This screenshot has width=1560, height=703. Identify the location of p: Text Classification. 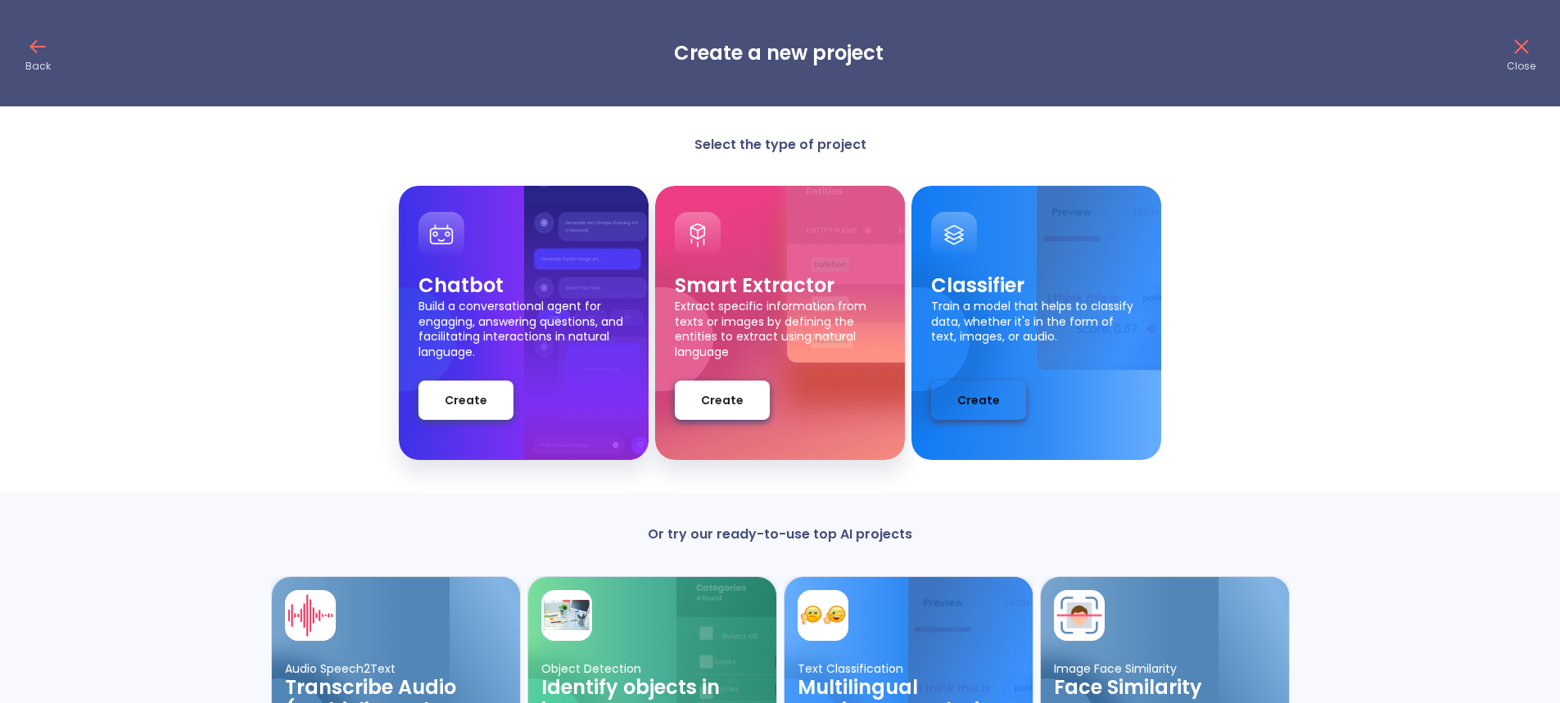
(908, 669).